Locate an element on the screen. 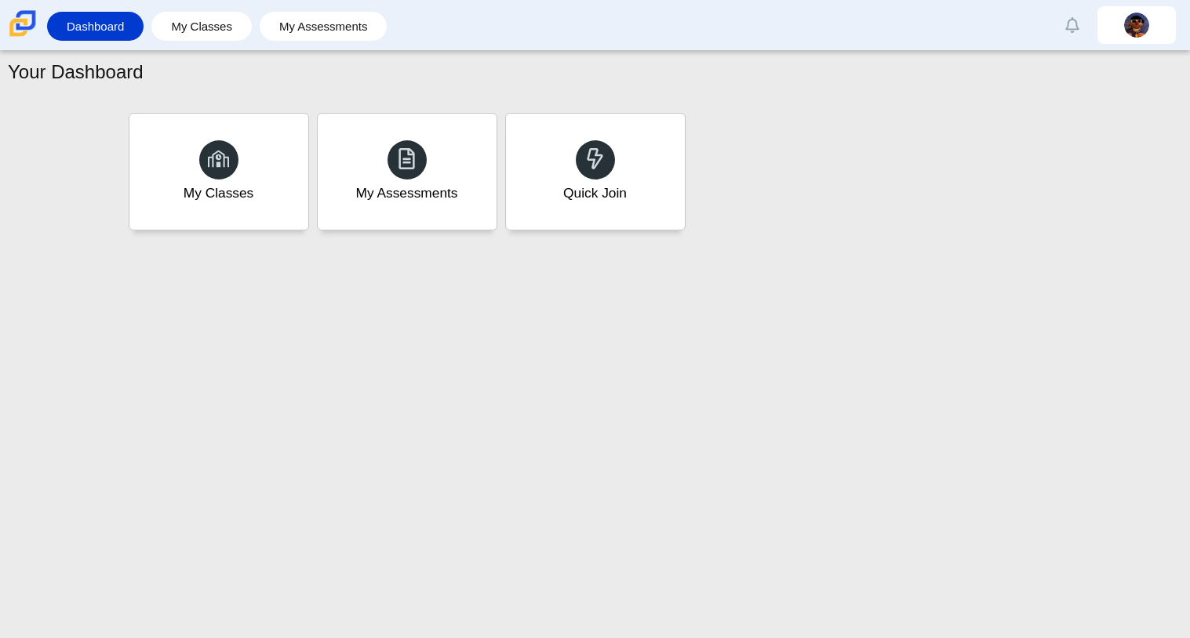  a: Dashboard is located at coordinates (95, 26).